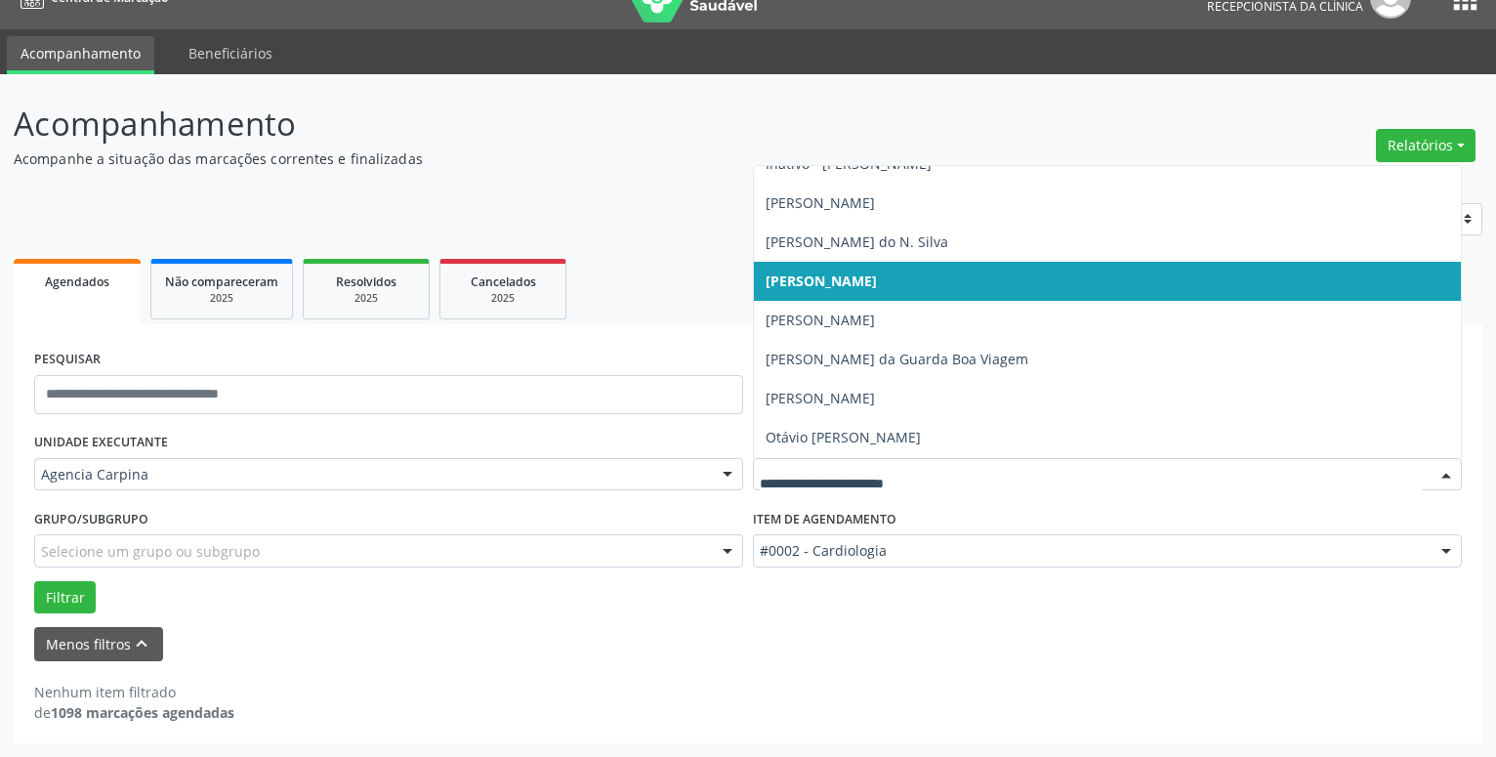  What do you see at coordinates (150, 551) in the screenshot?
I see `span: Selecione um grupo ou subgrupo` at bounding box center [150, 551].